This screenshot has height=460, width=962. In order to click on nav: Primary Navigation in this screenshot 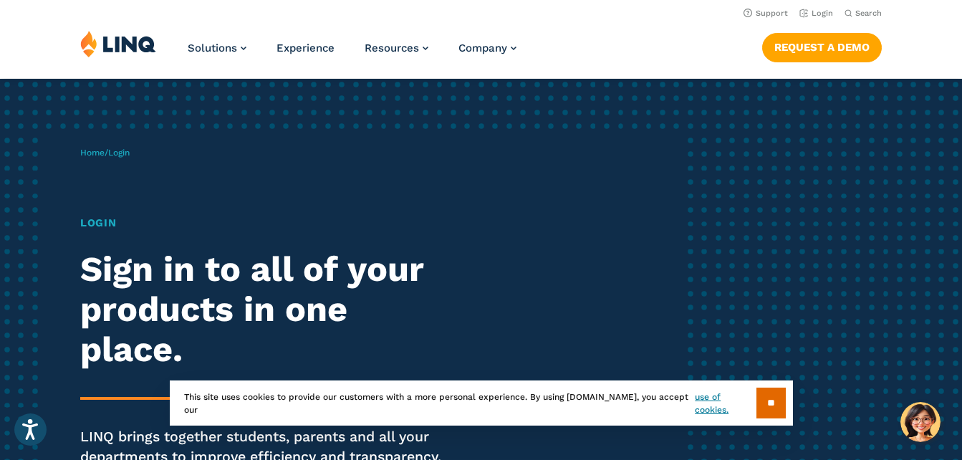, I will do `click(352, 54)`.